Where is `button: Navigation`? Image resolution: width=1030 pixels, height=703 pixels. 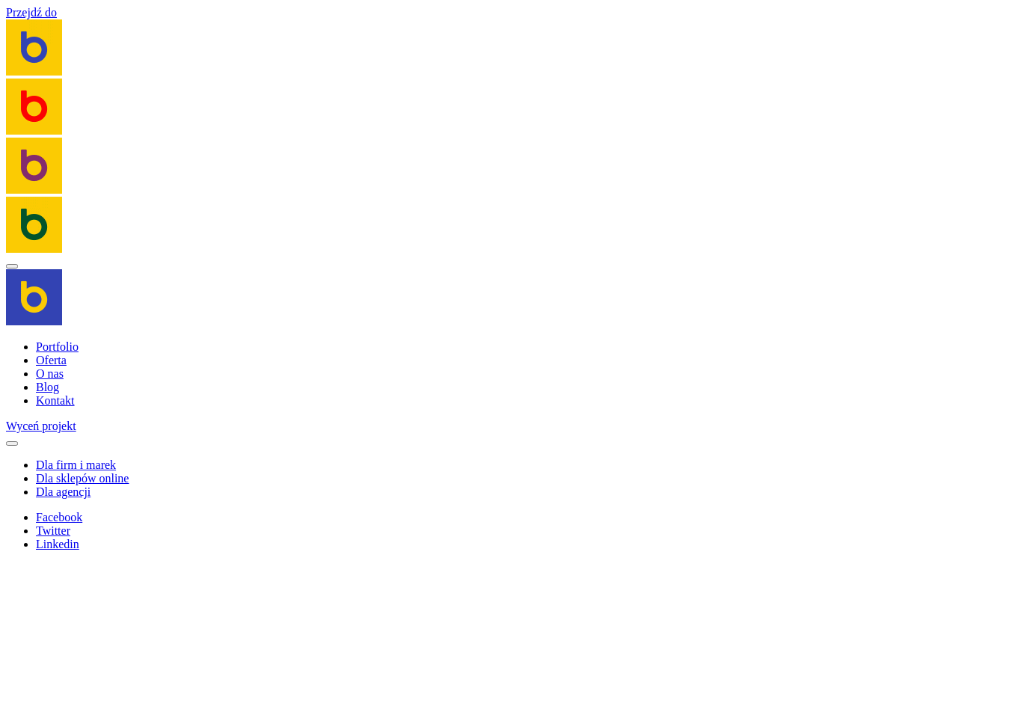
button: Navigation is located at coordinates (12, 266).